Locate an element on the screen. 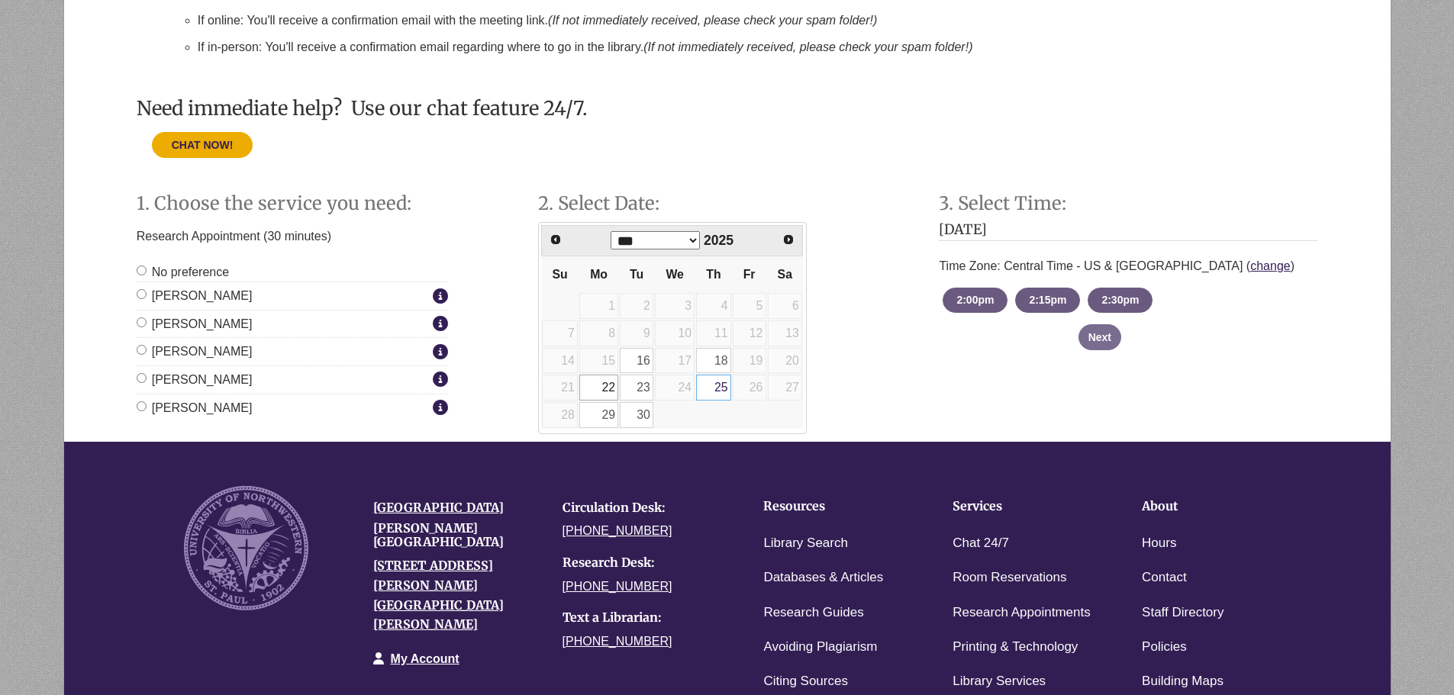 The width and height of the screenshot is (1454, 695). p: If online: You'll receive a confirmation email with the meeting link. is located at coordinates (758, 21).